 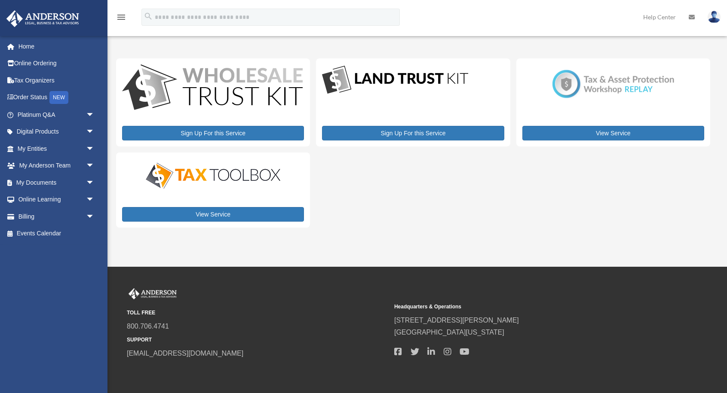 I want to click on a: Billingarrow_drop_down, so click(x=57, y=217).